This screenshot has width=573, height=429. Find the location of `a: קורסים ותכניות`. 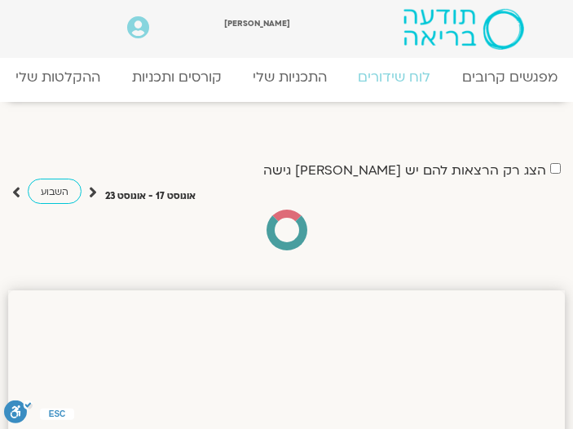

a: קורסים ותכניות is located at coordinates (176, 77).